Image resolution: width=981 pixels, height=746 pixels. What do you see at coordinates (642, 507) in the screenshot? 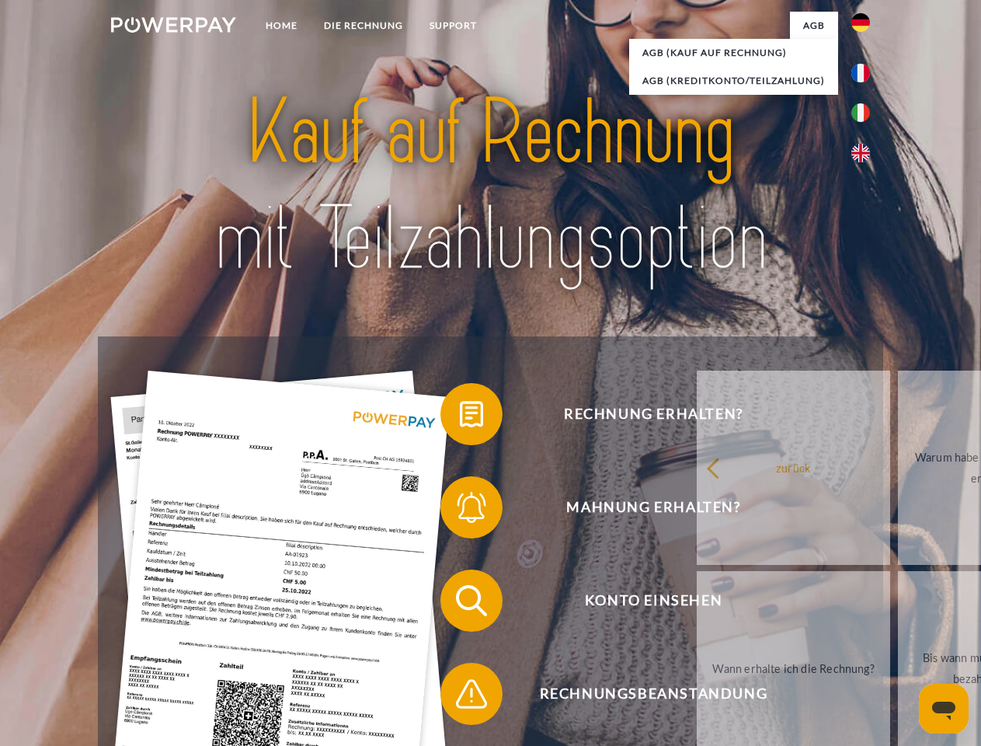
I see `a: Mahnung erhalten?` at bounding box center [642, 507].